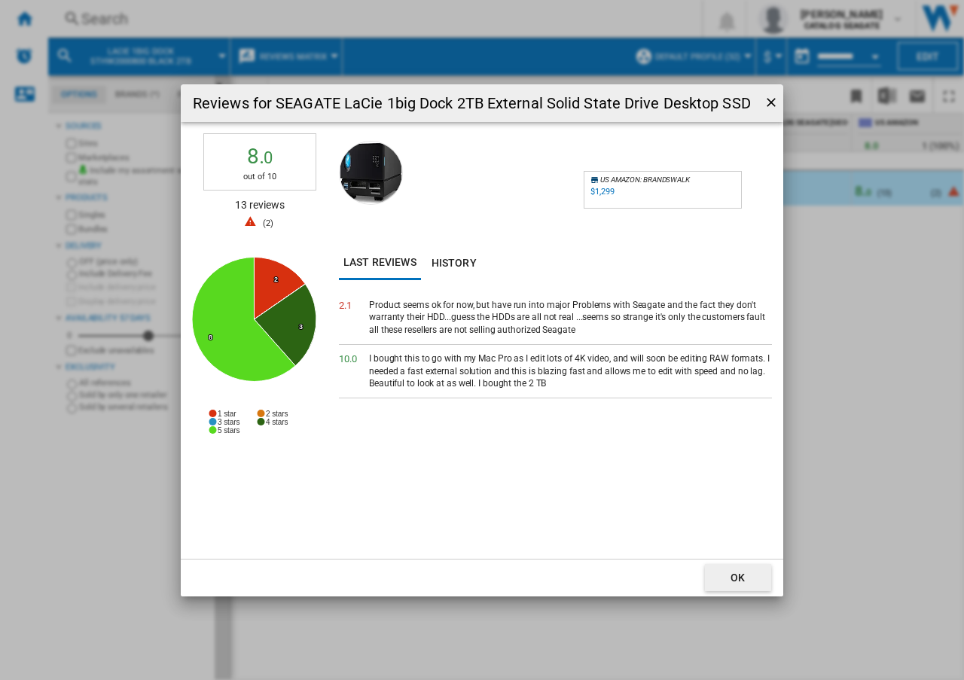  I want to click on span: 2, so click(268, 223).